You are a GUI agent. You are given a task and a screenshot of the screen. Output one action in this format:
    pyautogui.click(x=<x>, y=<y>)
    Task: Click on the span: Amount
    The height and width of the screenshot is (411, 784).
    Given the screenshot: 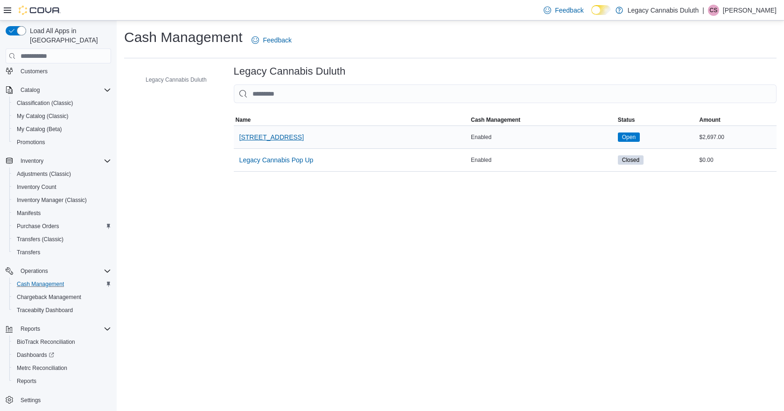 What is the action you would take?
    pyautogui.click(x=710, y=120)
    